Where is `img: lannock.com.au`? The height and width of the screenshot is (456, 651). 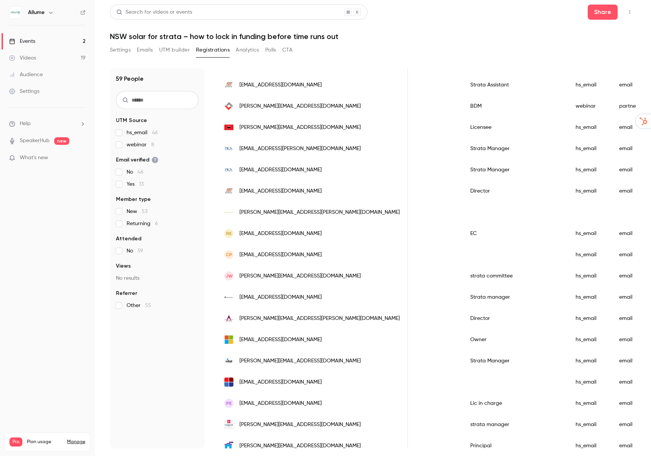 img: lannock.com.au is located at coordinates (229, 106).